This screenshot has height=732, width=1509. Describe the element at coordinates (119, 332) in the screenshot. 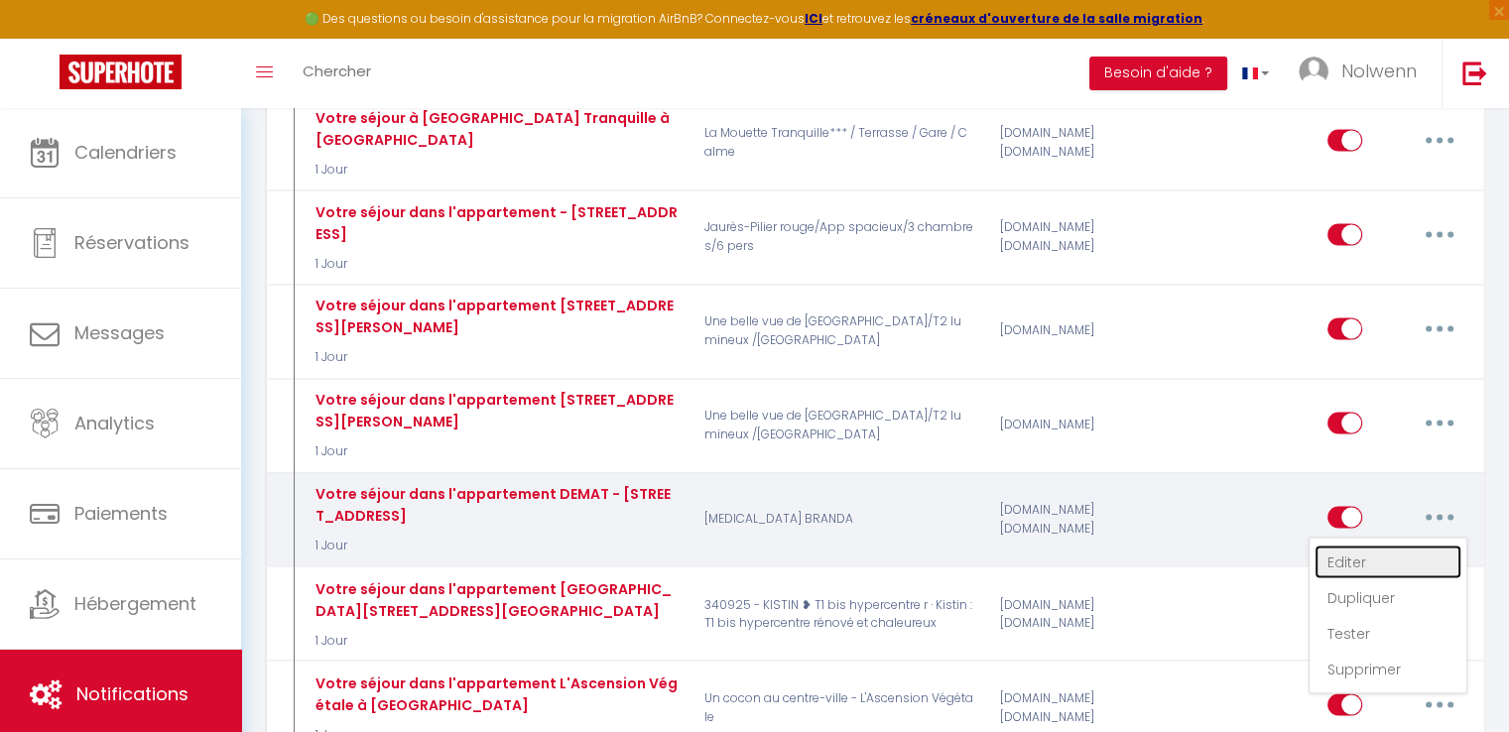

I see `span: Messages` at that location.